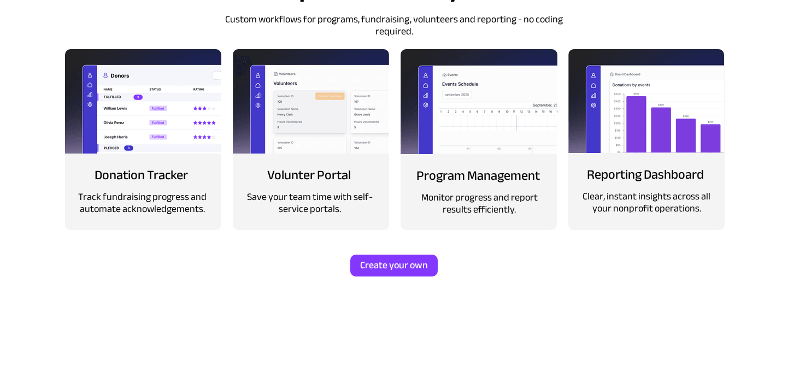  What do you see at coordinates (310, 203) in the screenshot?
I see `span: Save your team time with self-service portals.` at bounding box center [310, 203].